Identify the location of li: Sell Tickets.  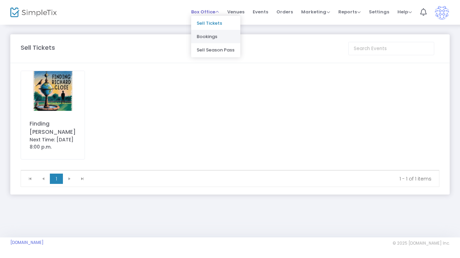
(215, 23).